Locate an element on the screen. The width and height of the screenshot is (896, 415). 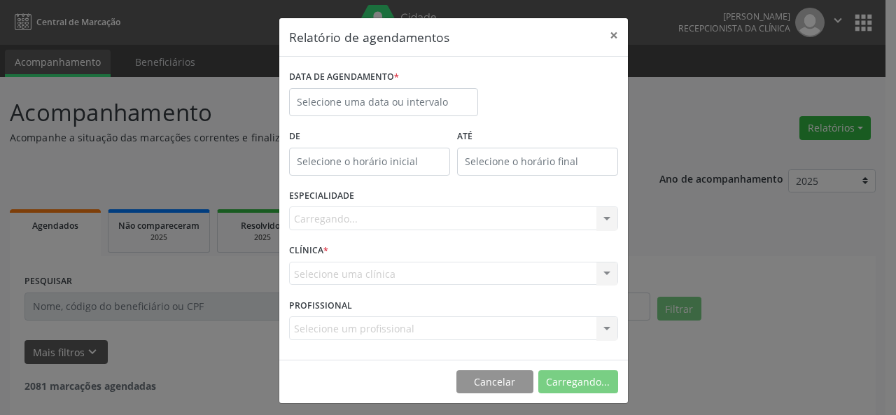
input: Selecione o horário final is located at coordinates (537, 162).